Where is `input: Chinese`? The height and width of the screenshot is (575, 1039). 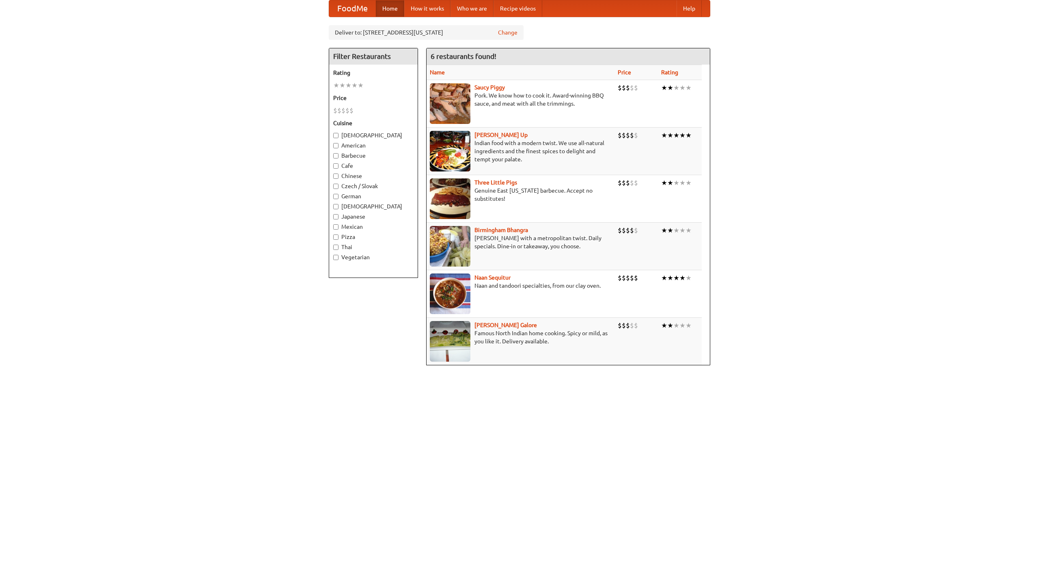 input: Chinese is located at coordinates (336, 176).